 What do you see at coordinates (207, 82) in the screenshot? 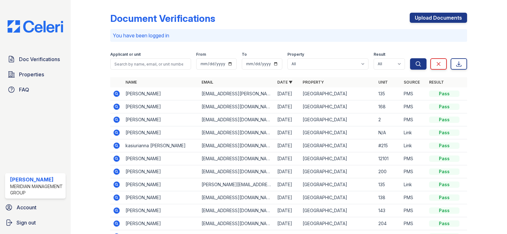
I see `a: Email` at bounding box center [207, 82].